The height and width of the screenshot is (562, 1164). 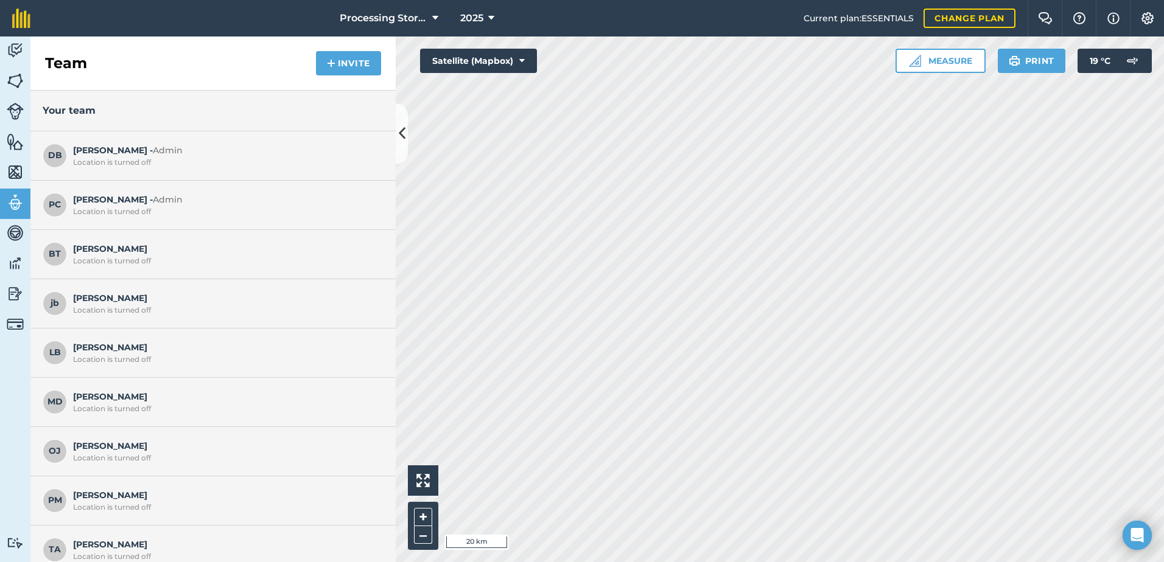 What do you see at coordinates (55, 156) in the screenshot?
I see `span: DB` at bounding box center [55, 156].